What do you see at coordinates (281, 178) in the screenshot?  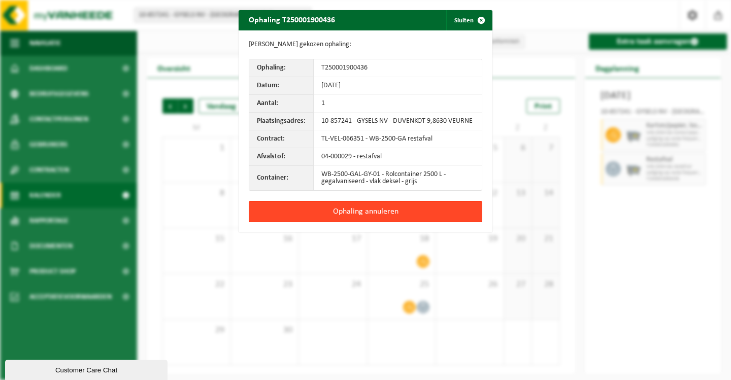 I see `th: Container:` at bounding box center [281, 178].